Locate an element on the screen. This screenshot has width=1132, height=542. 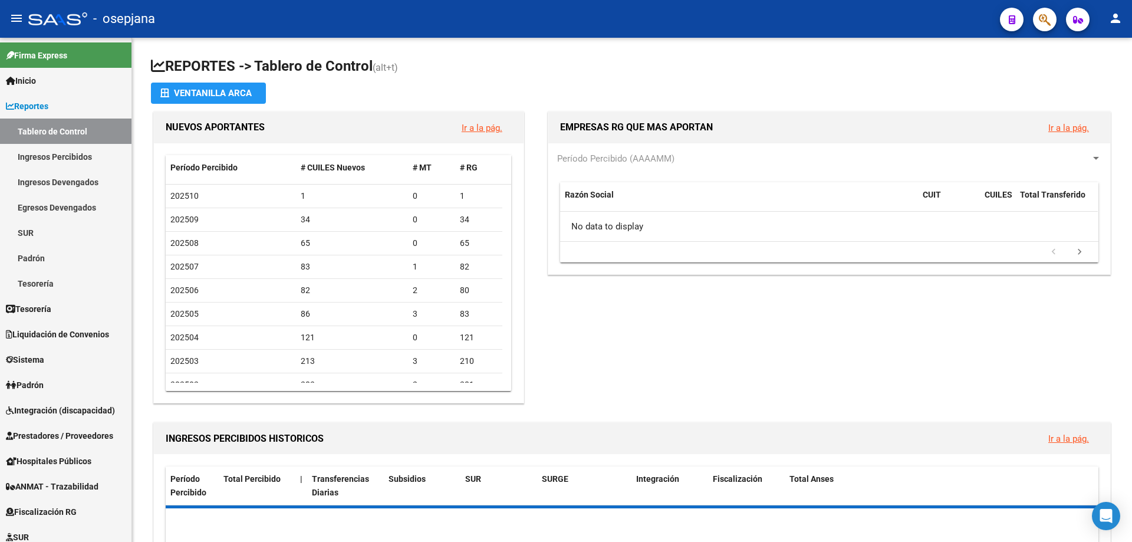
div: 213 is located at coordinates (352, 361).